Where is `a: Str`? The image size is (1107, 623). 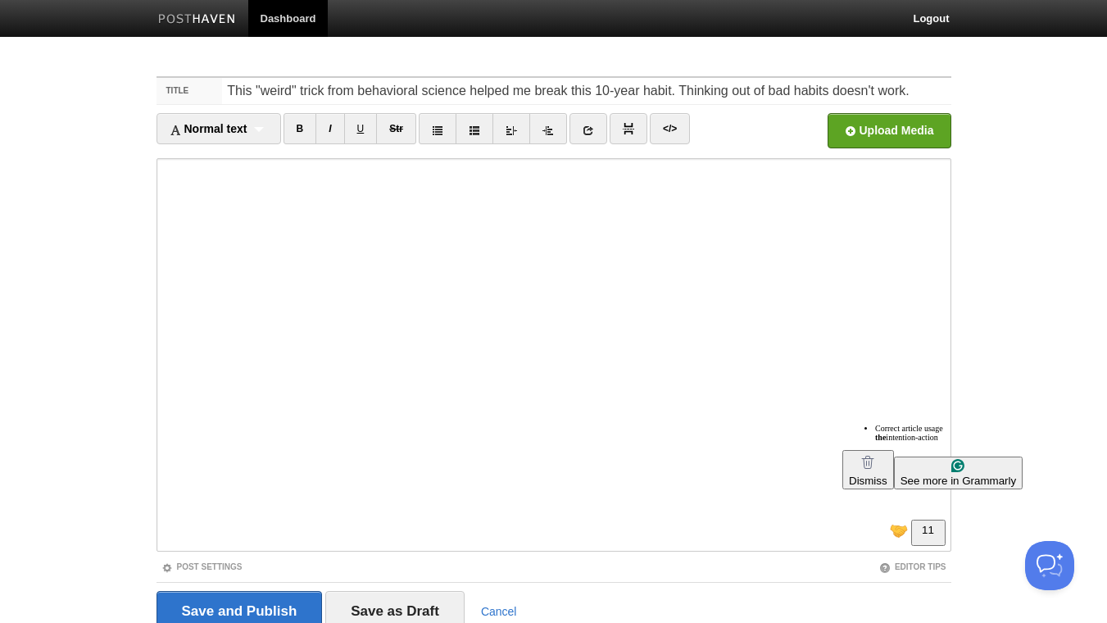
a: Str is located at coordinates (396, 129).